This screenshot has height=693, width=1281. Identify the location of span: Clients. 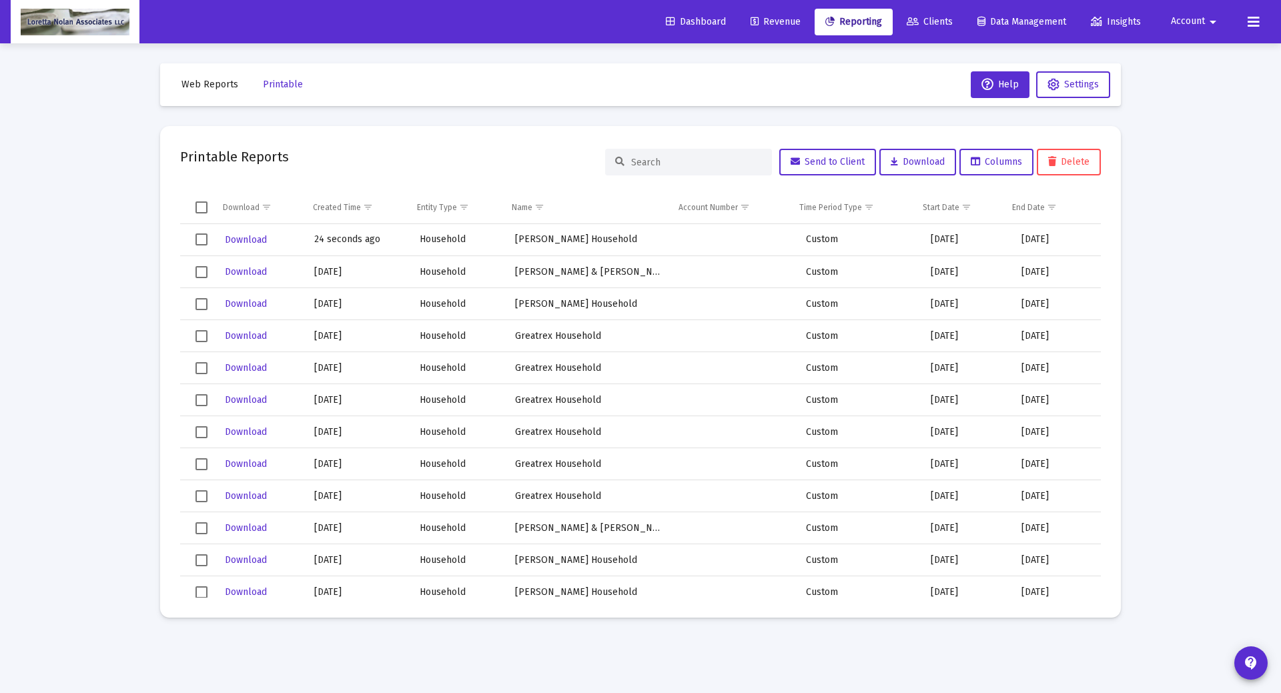
(929, 21).